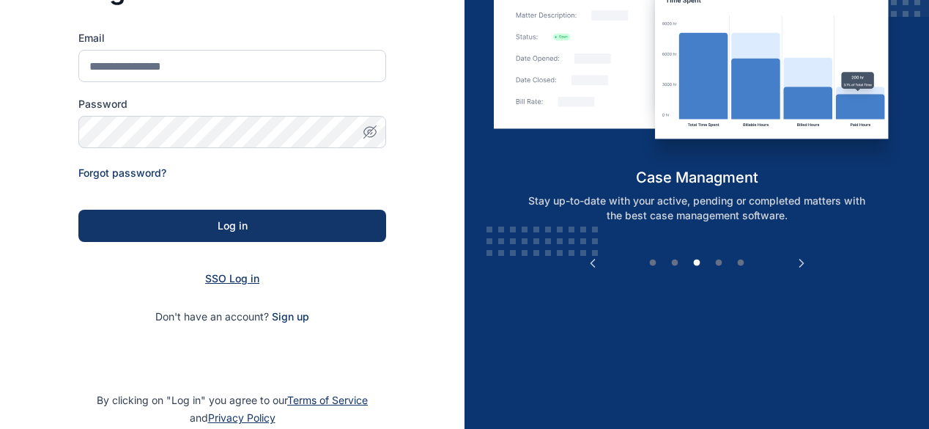 This screenshot has height=429, width=929. What do you see at coordinates (232, 278) in the screenshot?
I see `a: SSO Log in` at bounding box center [232, 278].